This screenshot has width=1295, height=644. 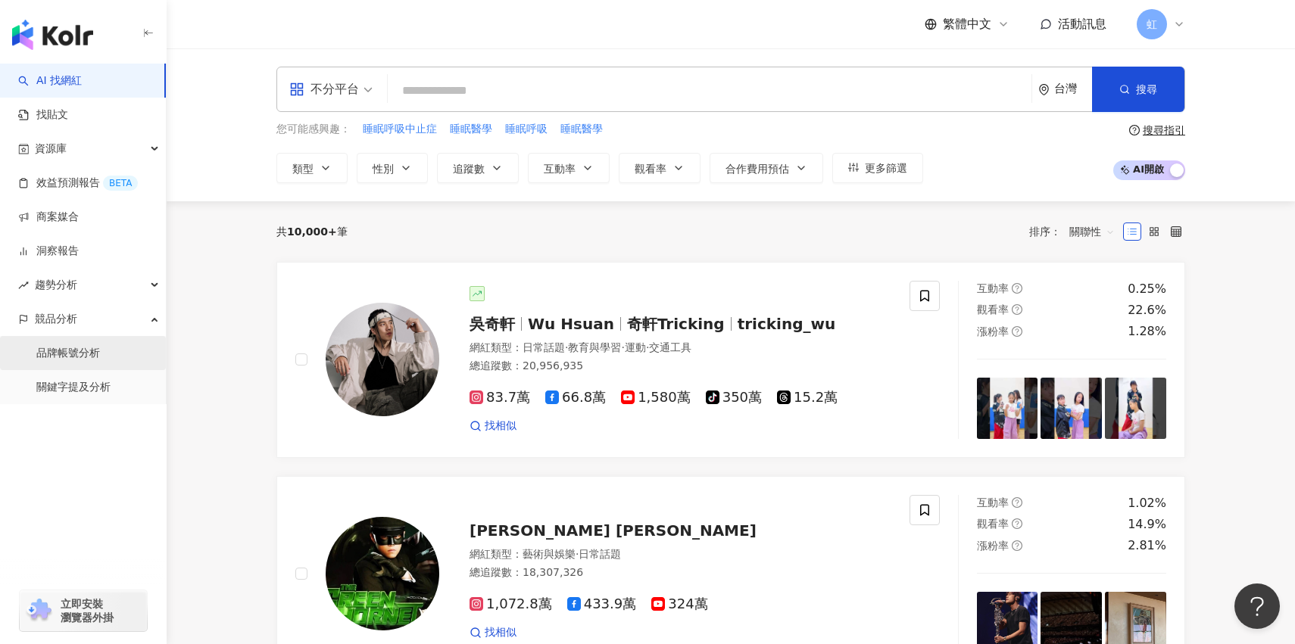 What do you see at coordinates (1146, 89) in the screenshot?
I see `span: 搜尋` at bounding box center [1146, 89].